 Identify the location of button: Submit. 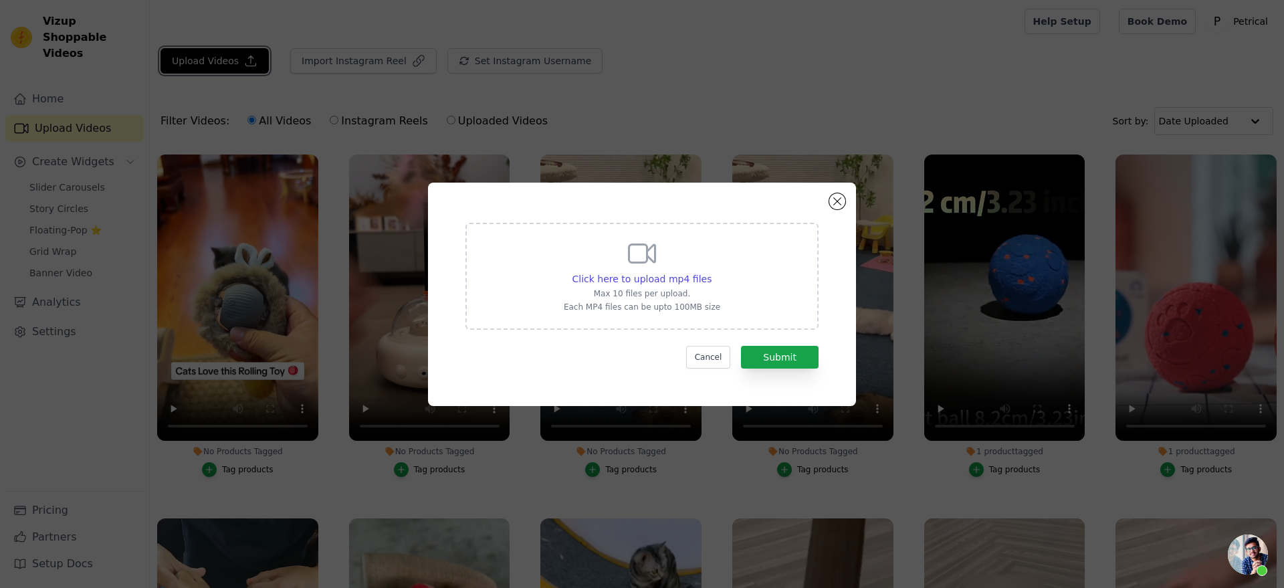
(780, 357).